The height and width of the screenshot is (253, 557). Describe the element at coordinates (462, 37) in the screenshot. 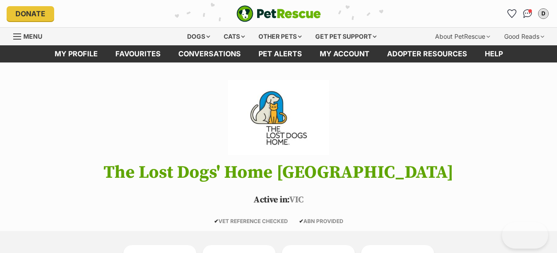

I see `div: About PetRescue` at that location.